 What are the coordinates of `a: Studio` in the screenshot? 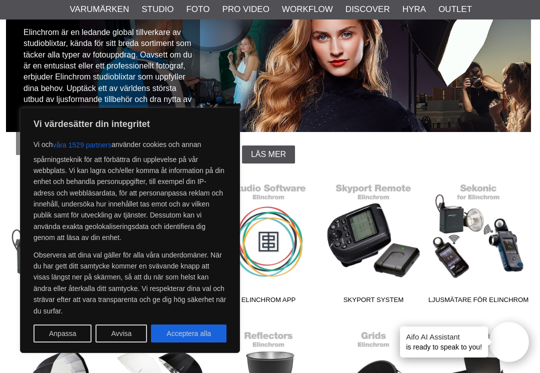 It's located at (157, 9).